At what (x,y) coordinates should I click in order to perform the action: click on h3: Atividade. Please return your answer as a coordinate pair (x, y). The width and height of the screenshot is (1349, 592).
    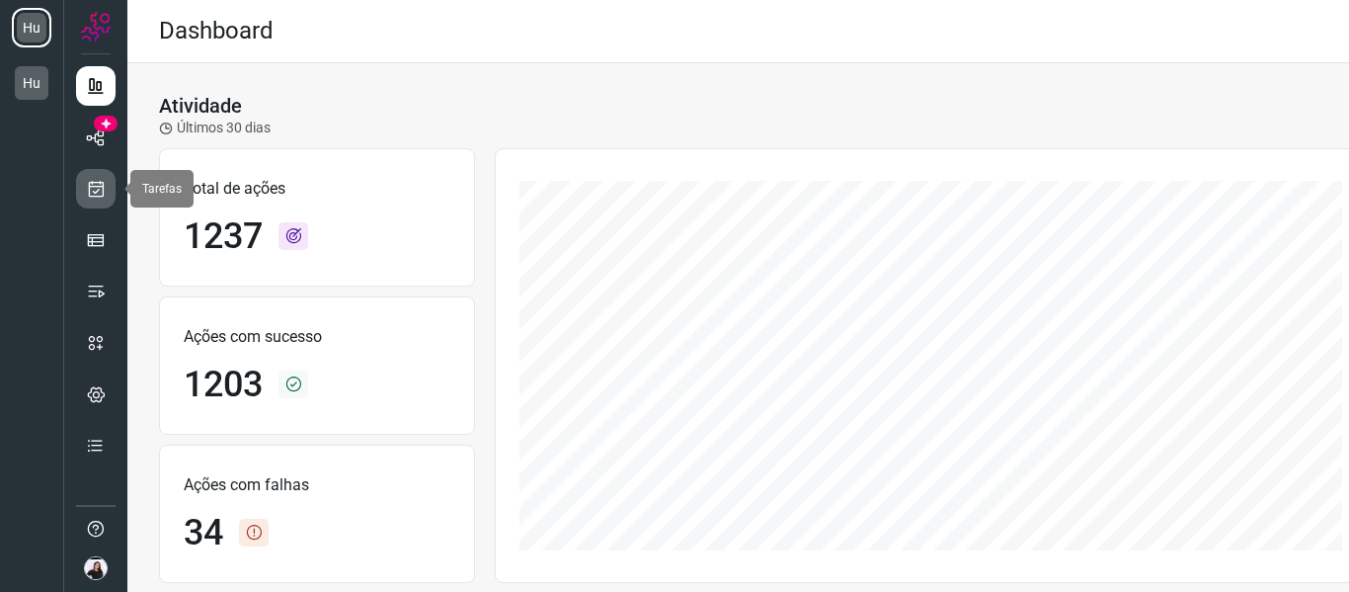
    Looking at the image, I should click on (200, 106).